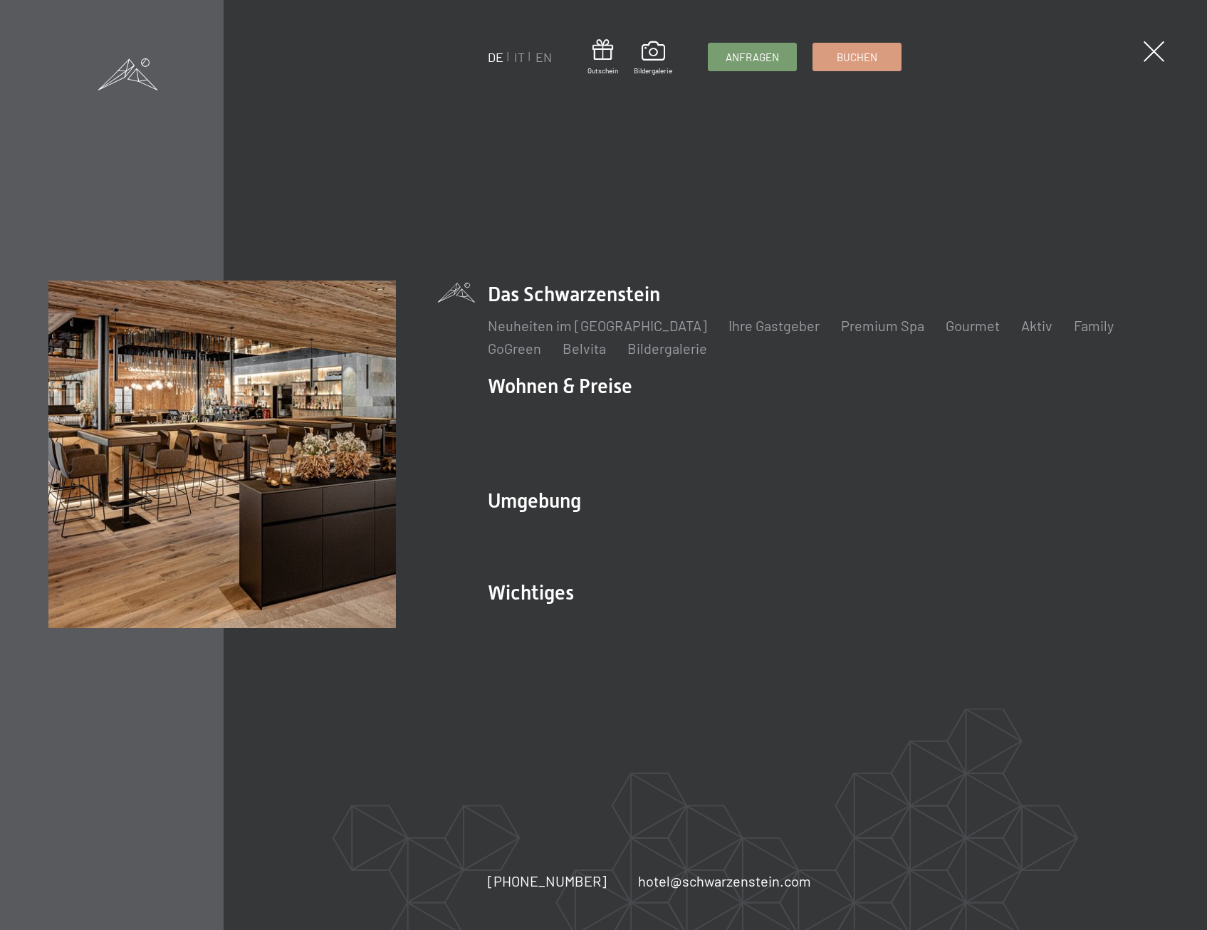 The image size is (1207, 930). Describe the element at coordinates (653, 70) in the screenshot. I see `span: Bildergalerie` at that location.